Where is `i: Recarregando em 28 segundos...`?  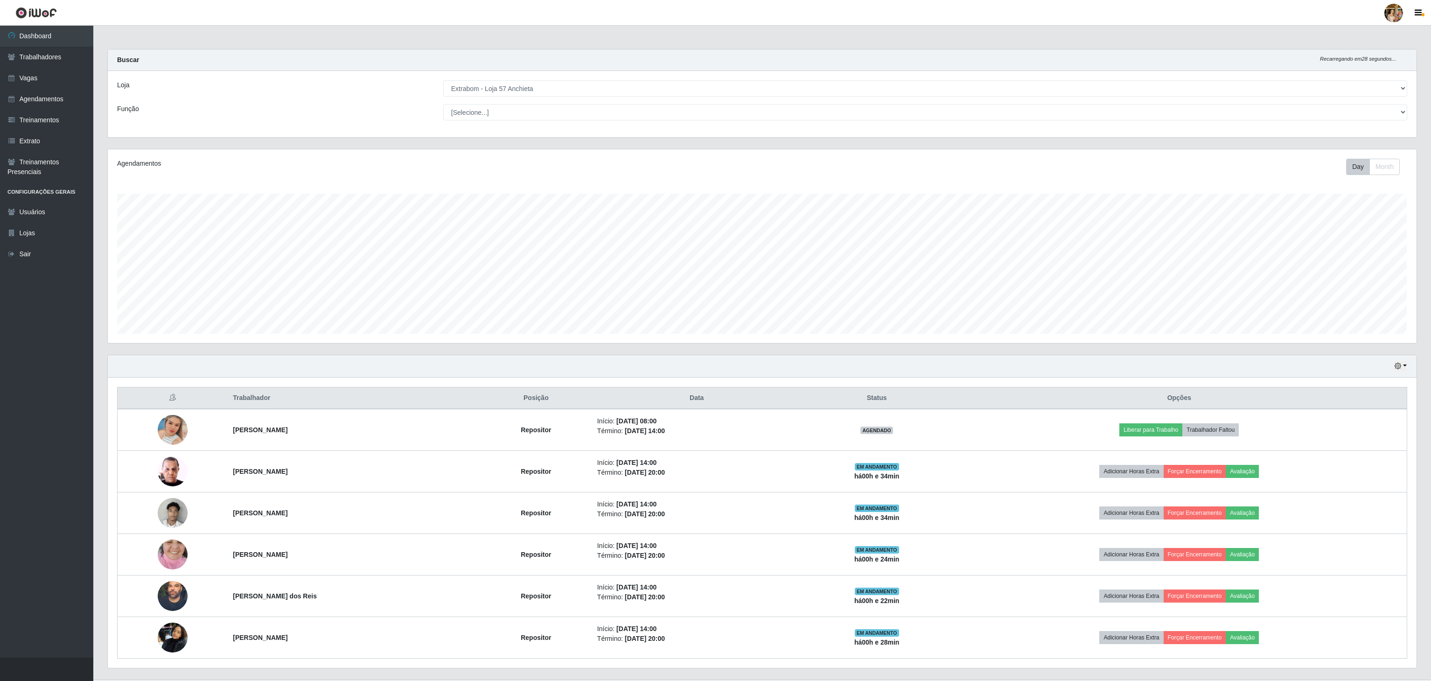 i: Recarregando em 28 segundos... is located at coordinates (1357, 59).